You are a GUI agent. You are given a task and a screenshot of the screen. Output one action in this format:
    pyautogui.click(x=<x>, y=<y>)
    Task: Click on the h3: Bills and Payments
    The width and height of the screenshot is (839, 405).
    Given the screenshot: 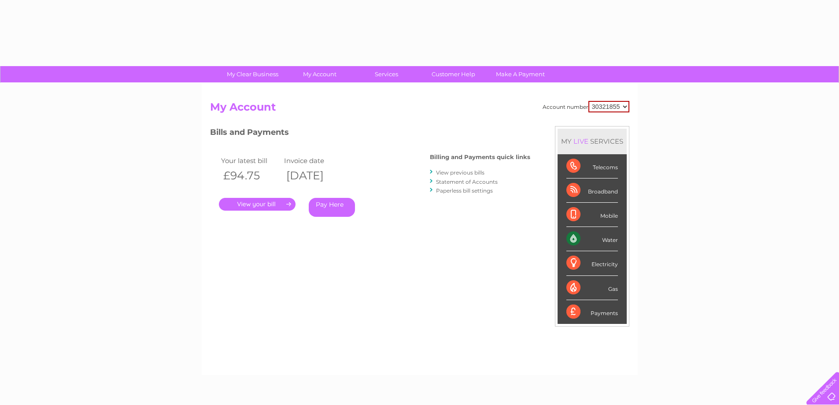 What is the action you would take?
    pyautogui.click(x=370, y=134)
    